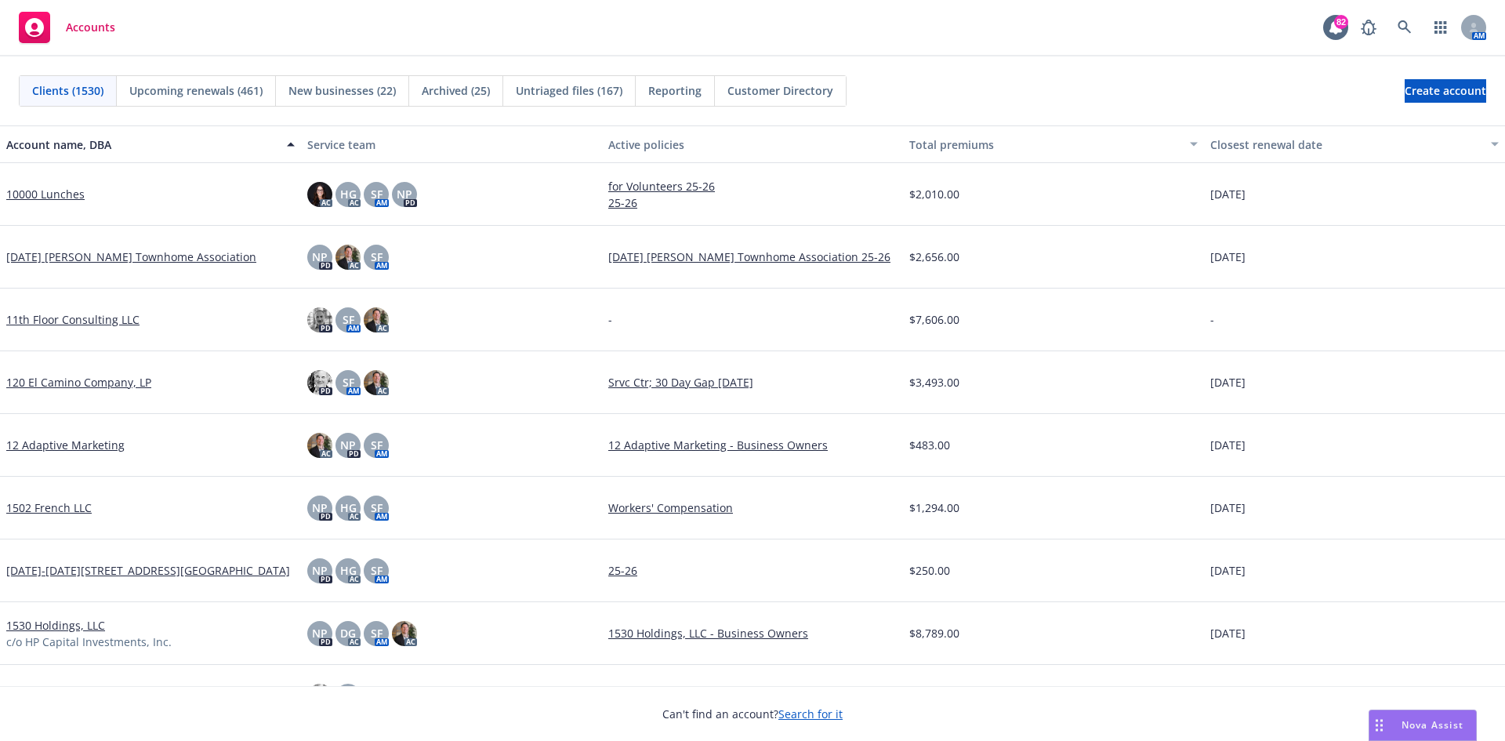 This screenshot has height=741, width=1505. What do you see at coordinates (65, 444) in the screenshot?
I see `a: 12 Adaptive Marketing` at bounding box center [65, 444].